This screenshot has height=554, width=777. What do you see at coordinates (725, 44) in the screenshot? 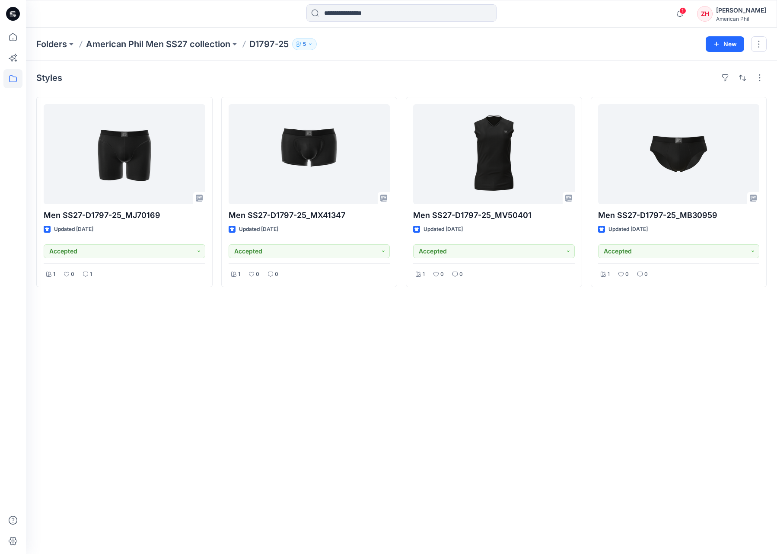
I see `button: New` at bounding box center [725, 44].